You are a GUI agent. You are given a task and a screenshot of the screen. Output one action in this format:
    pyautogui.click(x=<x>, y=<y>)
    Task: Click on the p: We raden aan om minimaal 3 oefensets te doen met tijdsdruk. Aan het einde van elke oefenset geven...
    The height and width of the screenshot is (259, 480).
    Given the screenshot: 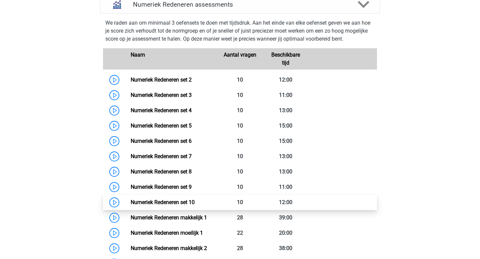 What is the action you would take?
    pyautogui.click(x=240, y=31)
    